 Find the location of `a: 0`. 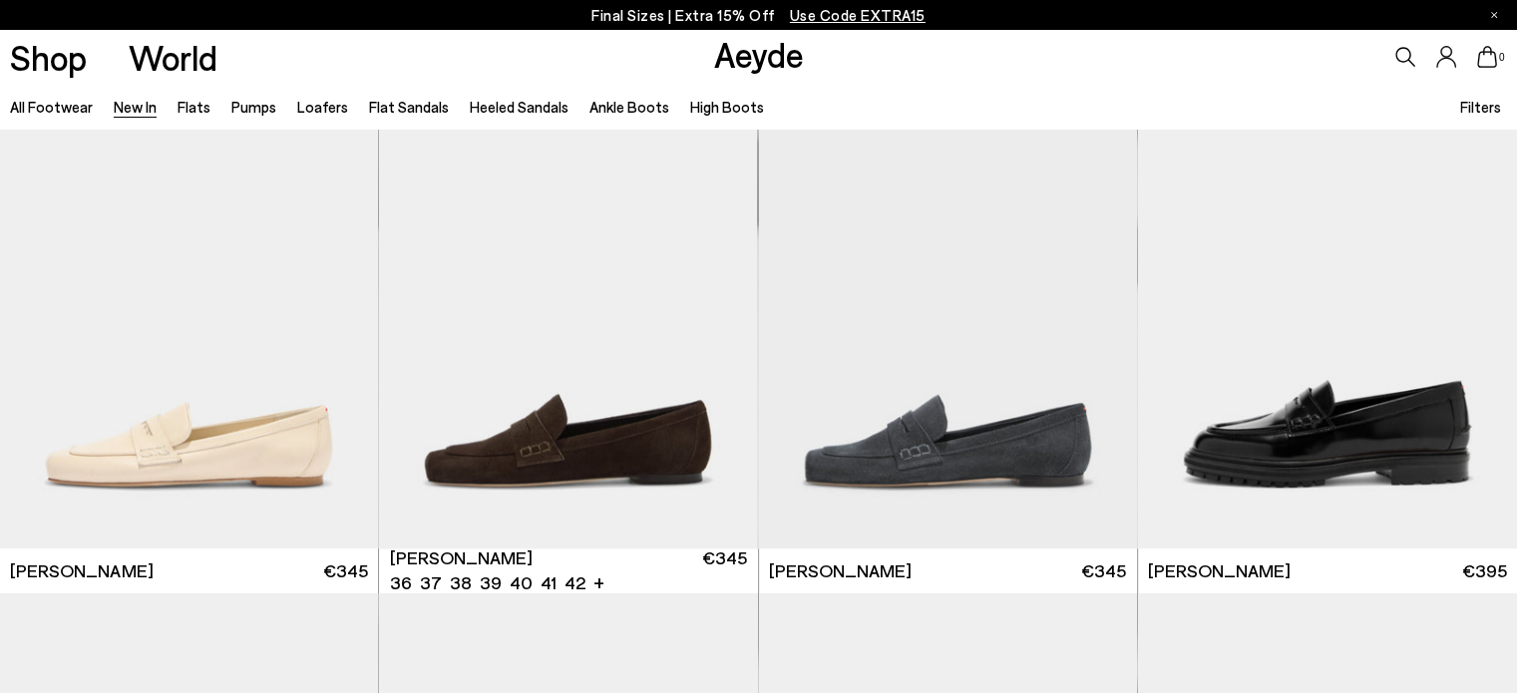

a: 0 is located at coordinates (1487, 57).